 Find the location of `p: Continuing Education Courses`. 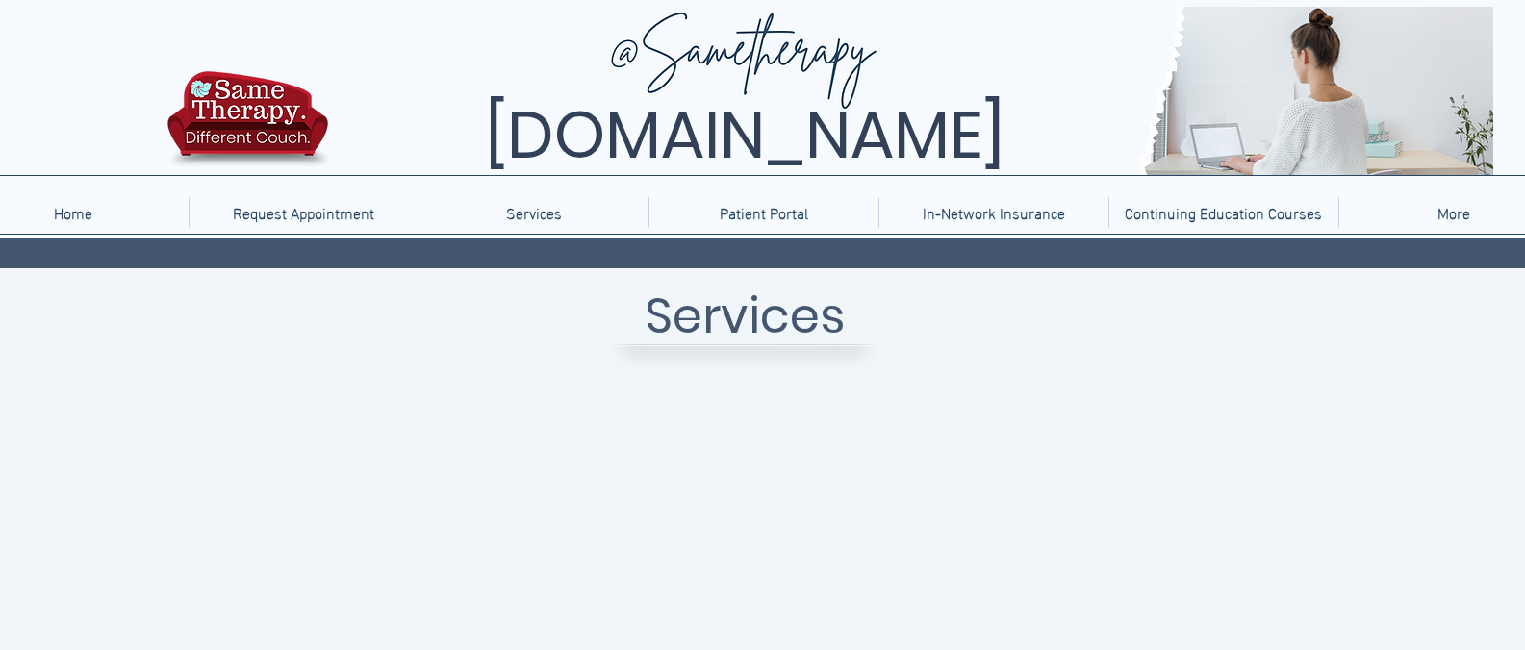

p: Continuing Education Courses is located at coordinates (1223, 213).